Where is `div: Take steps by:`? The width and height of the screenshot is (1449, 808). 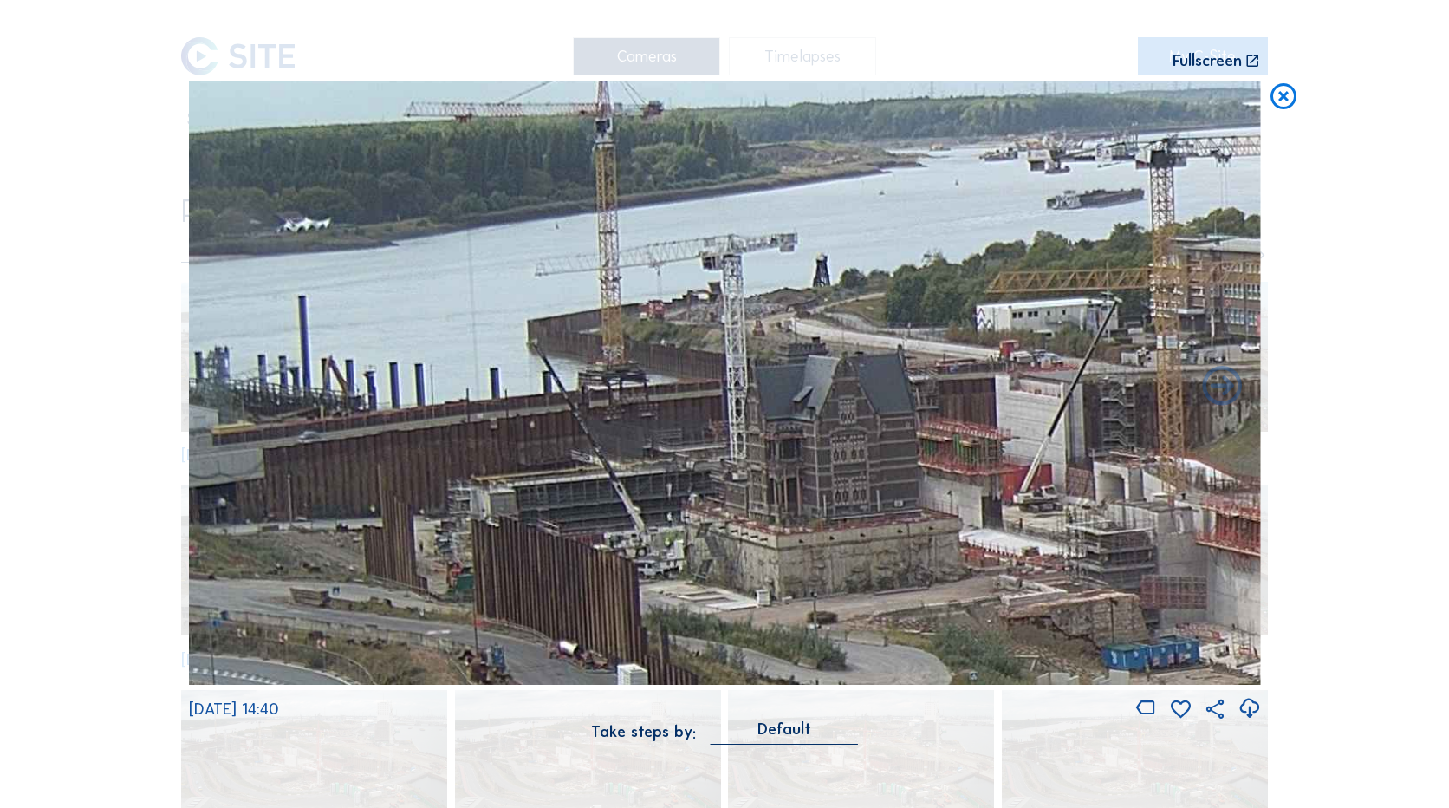
div: Take steps by: is located at coordinates (643, 731).